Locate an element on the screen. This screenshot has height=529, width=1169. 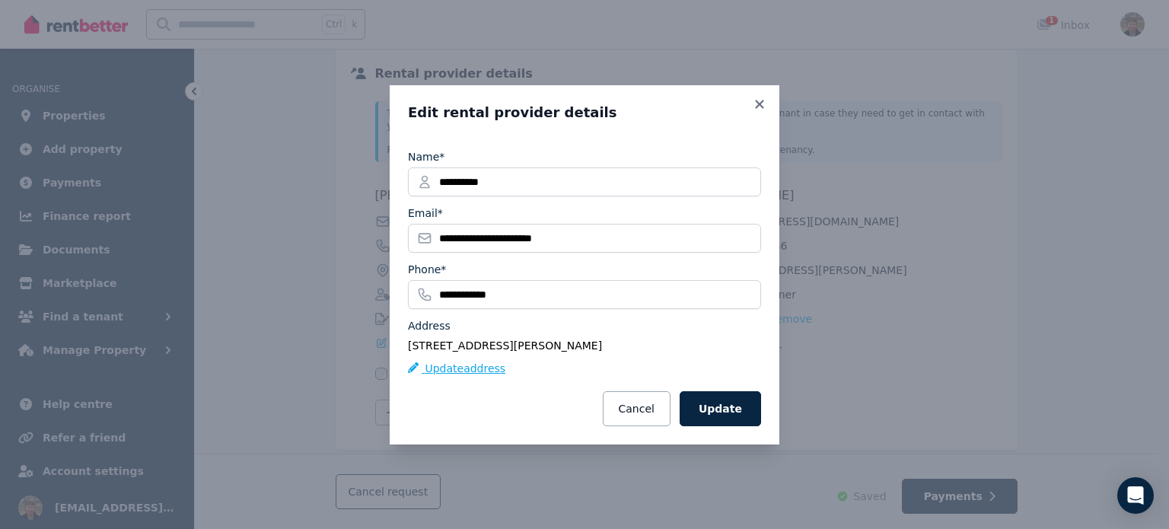
label: Address is located at coordinates (429, 326).